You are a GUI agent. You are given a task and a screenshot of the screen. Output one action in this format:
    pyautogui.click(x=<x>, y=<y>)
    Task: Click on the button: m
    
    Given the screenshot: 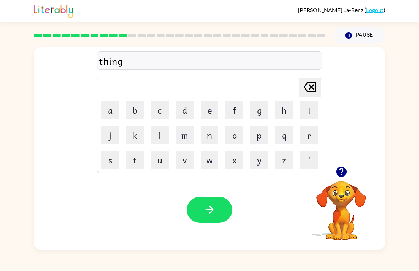 What is the action you would take?
    pyautogui.click(x=185, y=135)
    